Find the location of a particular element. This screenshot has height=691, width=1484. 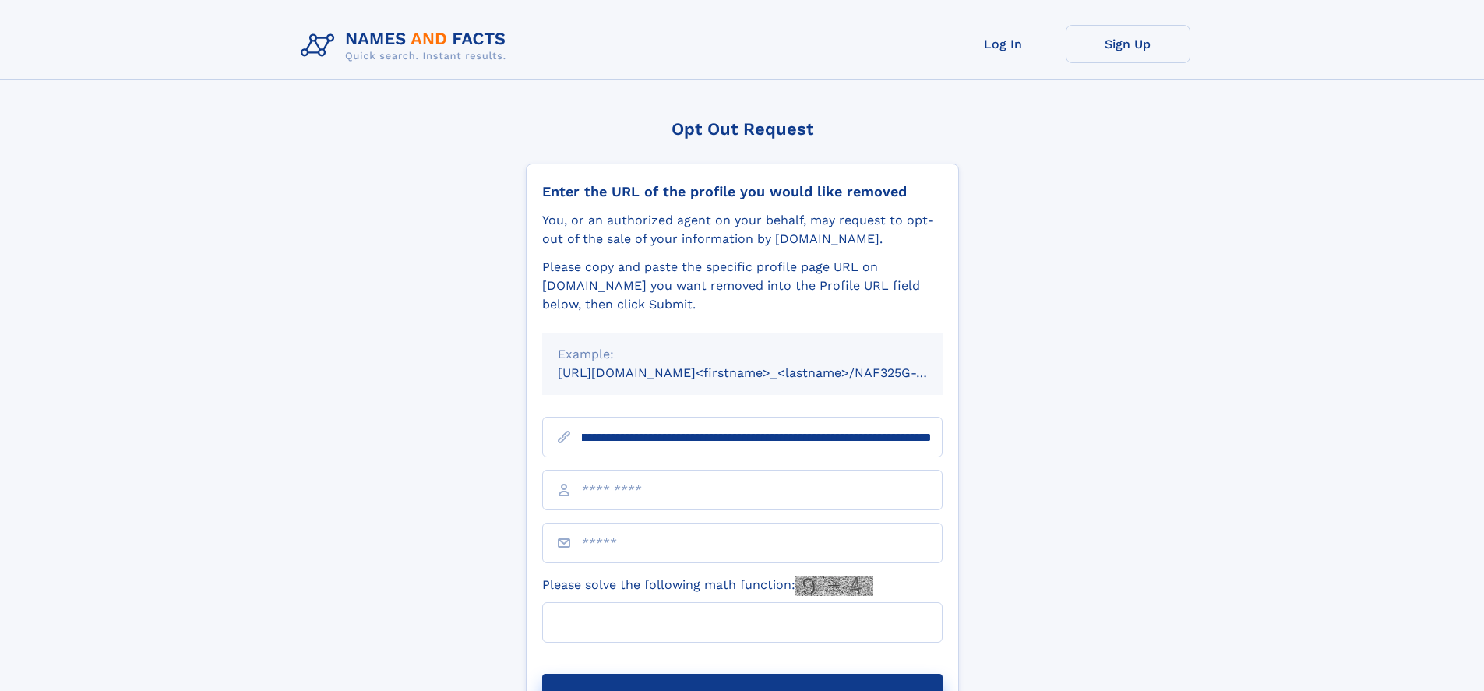

img: Logo Names and Facts is located at coordinates (407, 46).